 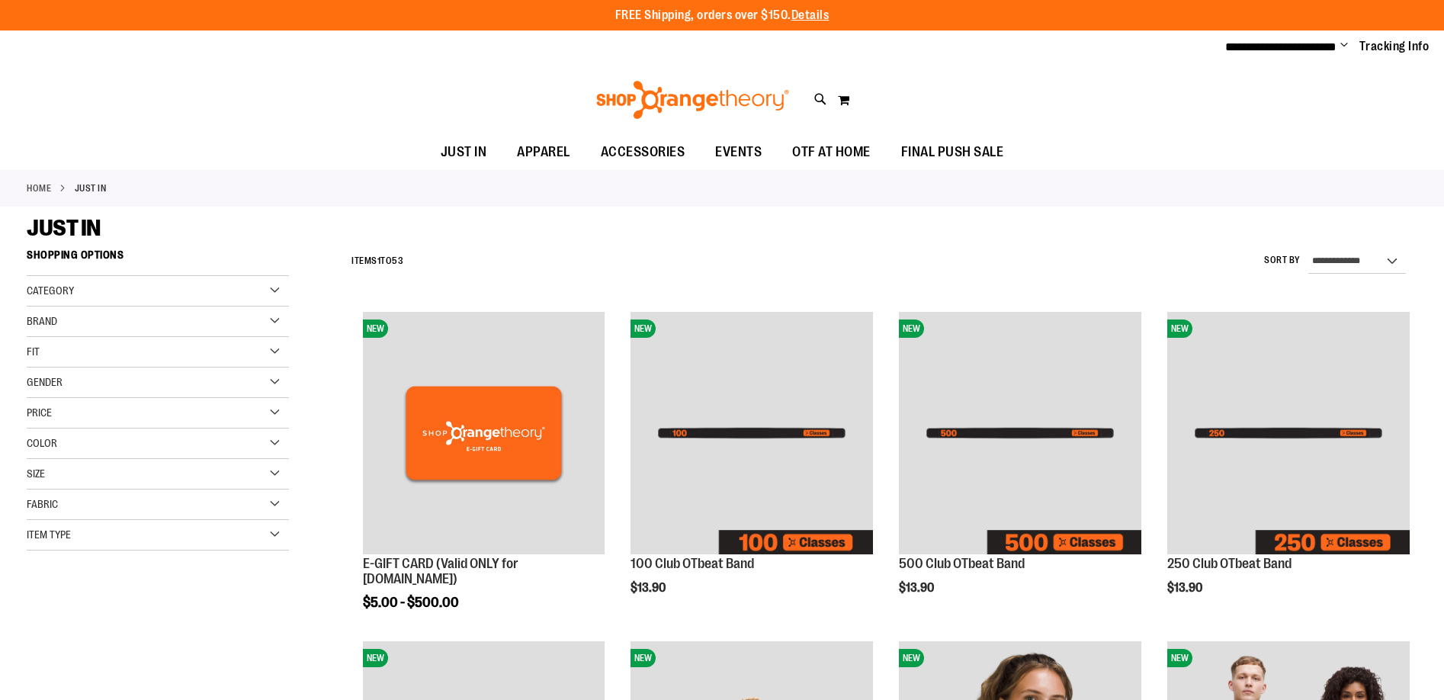 What do you see at coordinates (692, 563) in the screenshot?
I see `a: 100 Club OTbeat Band` at bounding box center [692, 563].